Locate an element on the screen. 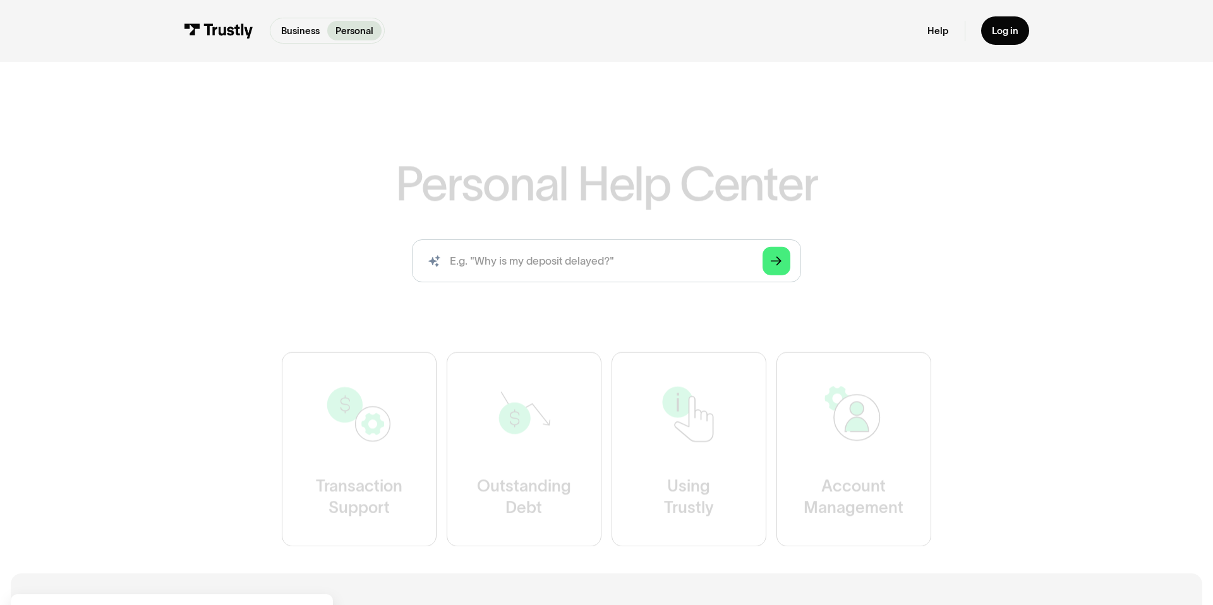  a: UsingTrustly is located at coordinates (689, 450).